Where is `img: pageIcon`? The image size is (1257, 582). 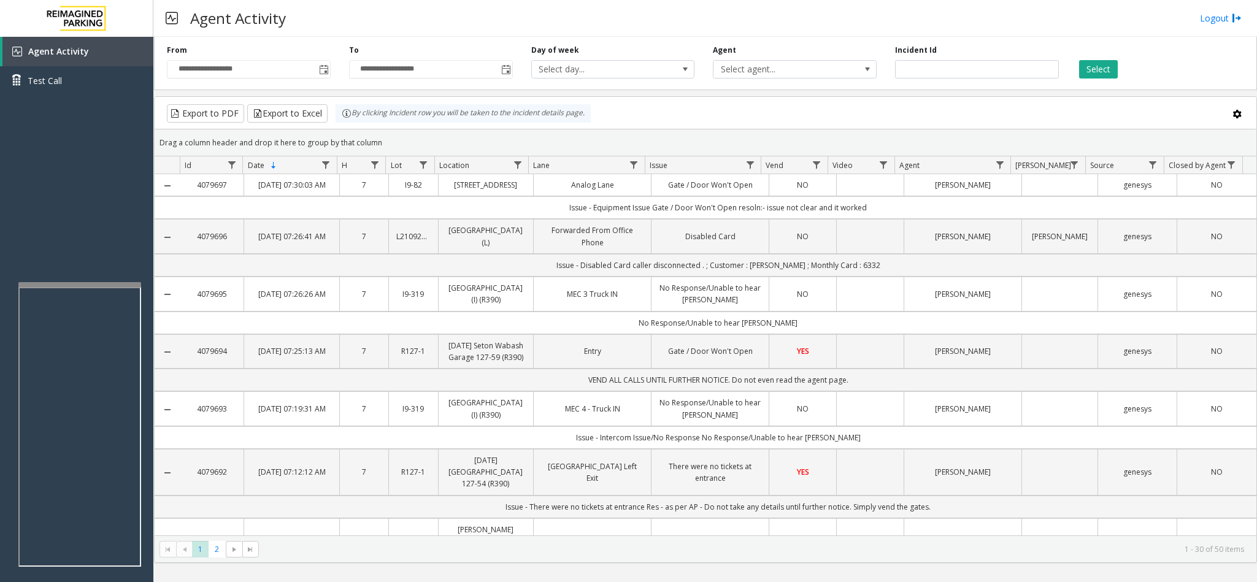
img: pageIcon is located at coordinates (172, 18).